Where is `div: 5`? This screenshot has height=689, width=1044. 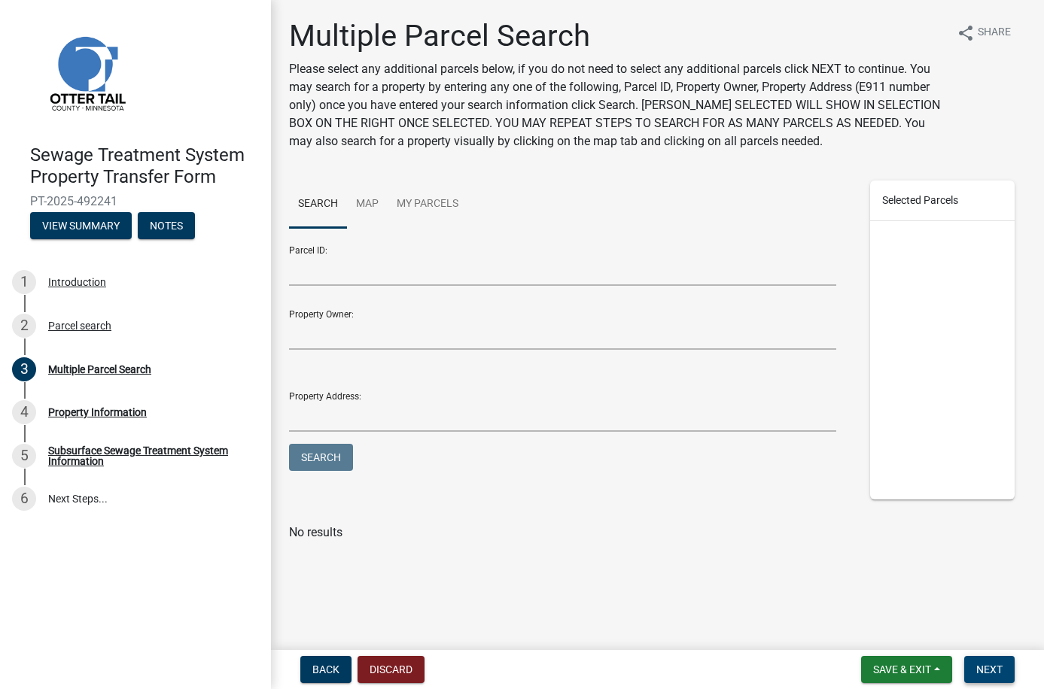
div: 5 is located at coordinates (24, 456).